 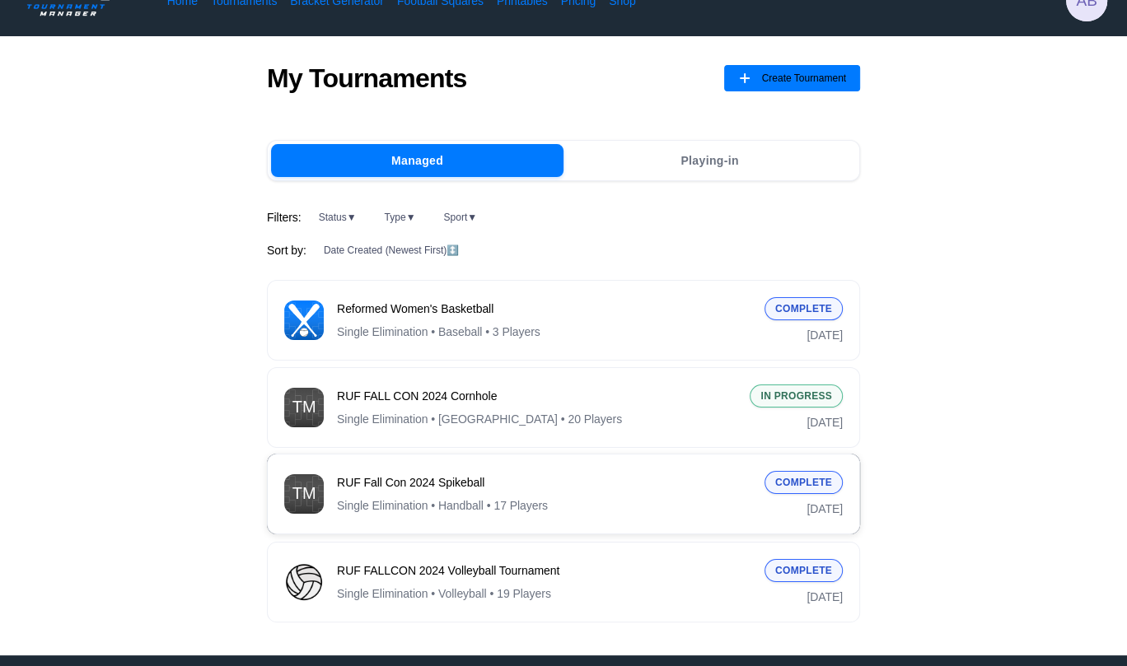 I want to click on span: Single Elimination • Baseball • 3 Players, so click(x=438, y=332).